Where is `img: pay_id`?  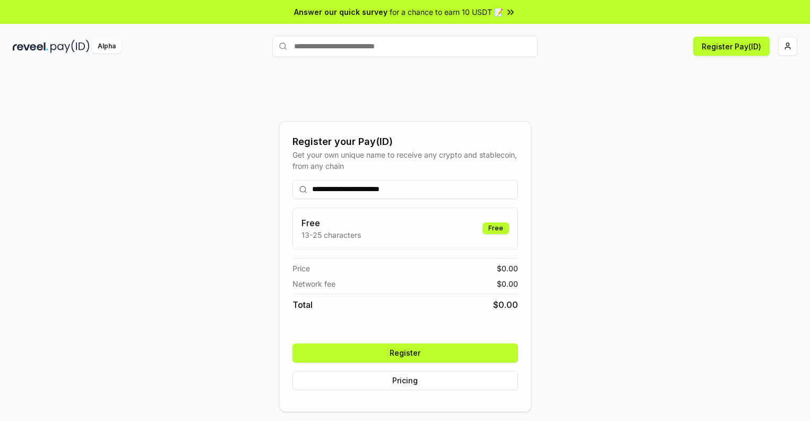
img: pay_id is located at coordinates (70, 46).